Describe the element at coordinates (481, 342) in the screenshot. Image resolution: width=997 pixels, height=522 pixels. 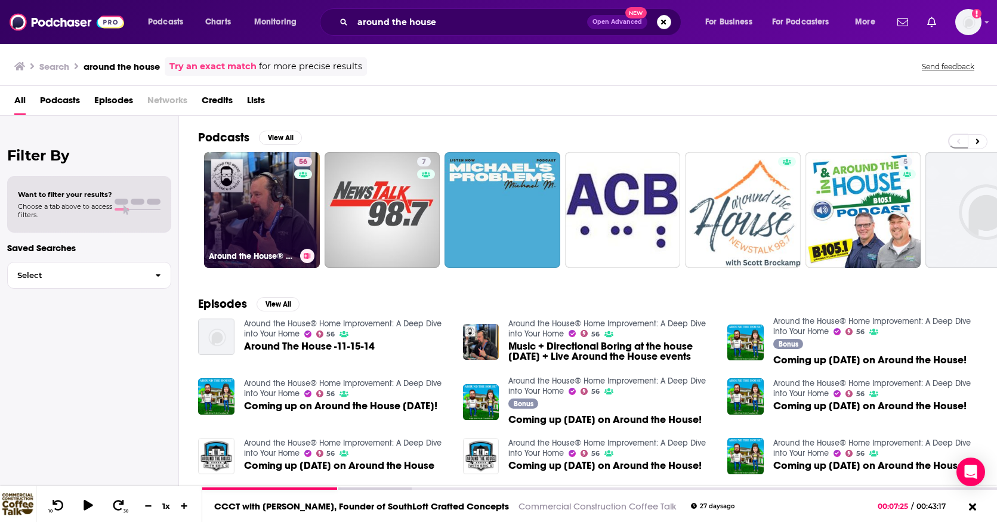
I see `img: Music + Directional Boring at the house today + Live Around the House events` at that location.